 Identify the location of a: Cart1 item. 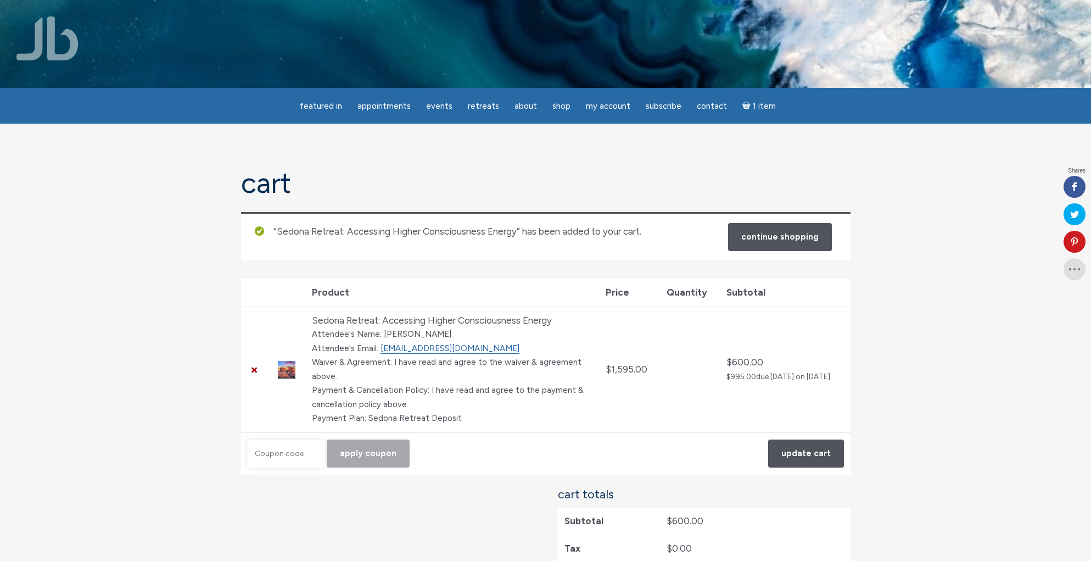
(759, 105).